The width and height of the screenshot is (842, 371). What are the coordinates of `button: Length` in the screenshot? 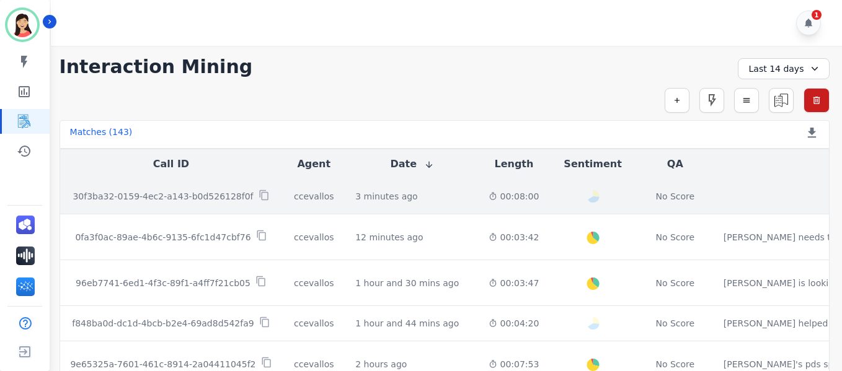 It's located at (513, 164).